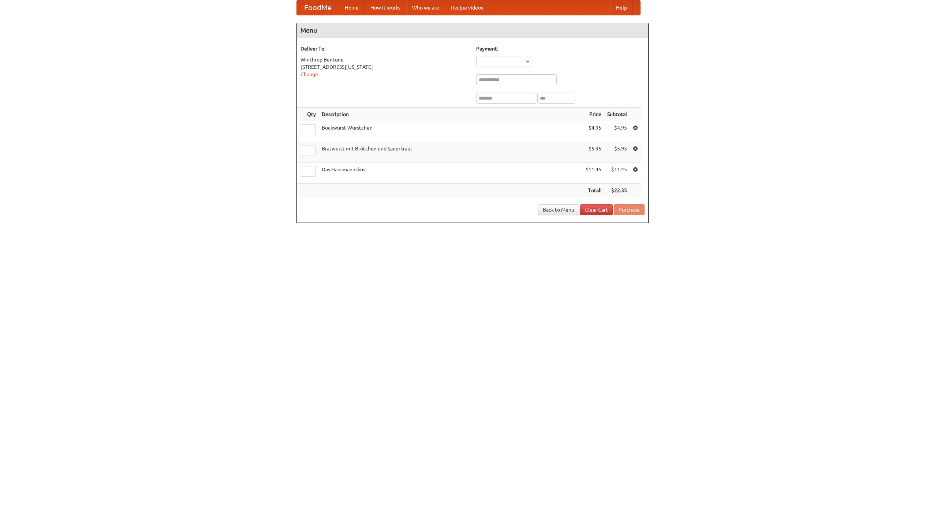  I want to click on h5: Payment:, so click(560, 49).